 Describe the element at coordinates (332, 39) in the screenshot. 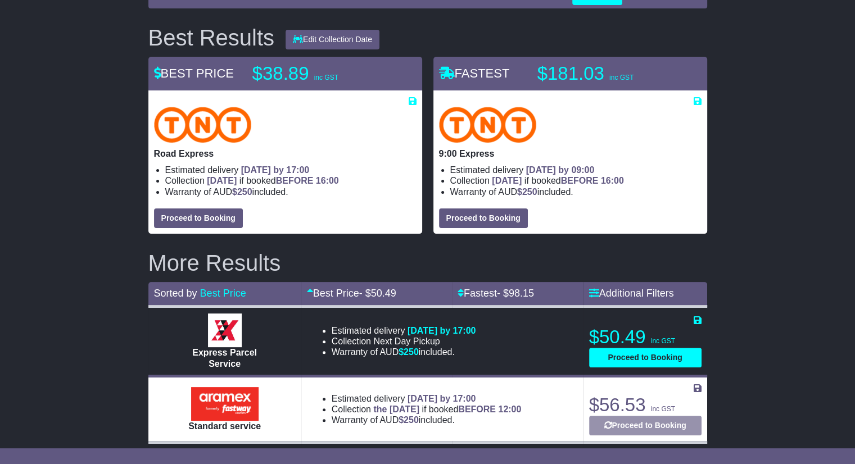

I see `button: Edit Collection Date` at that location.